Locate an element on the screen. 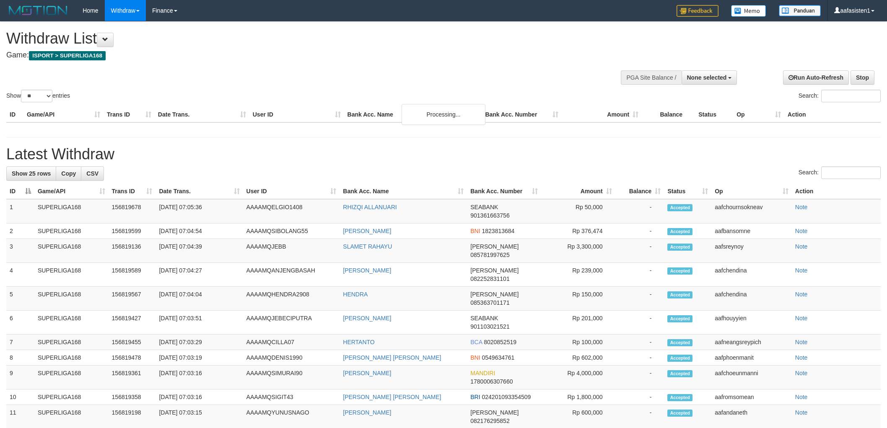 The height and width of the screenshot is (428, 887). span: Copy is located at coordinates (68, 173).